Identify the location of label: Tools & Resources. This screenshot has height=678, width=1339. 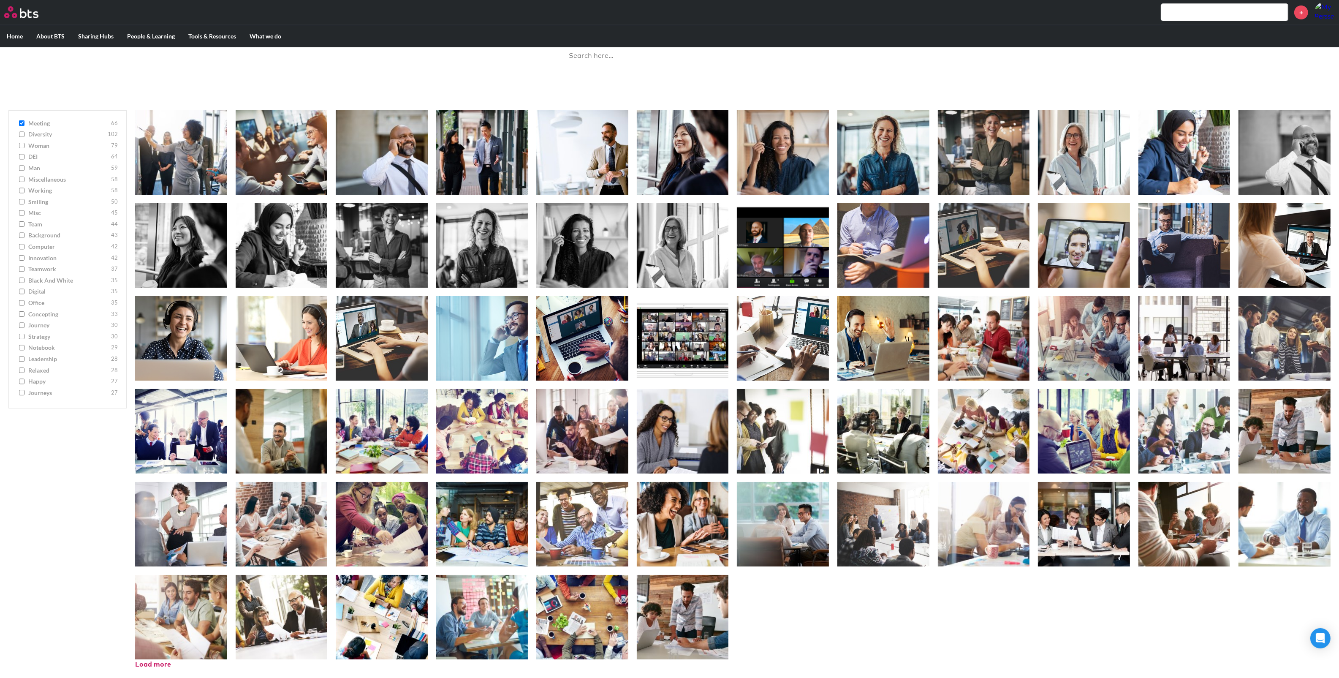
(212, 36).